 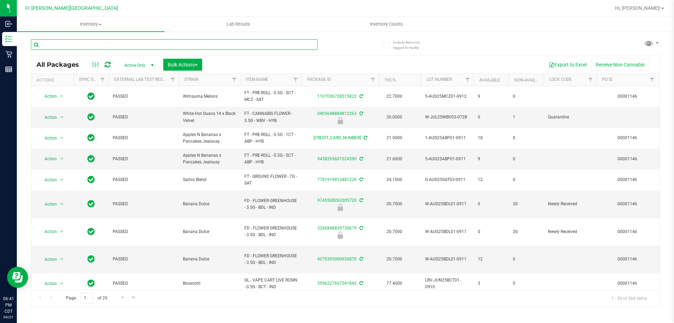 What do you see at coordinates (526, 204) in the screenshot?
I see `span: 20` at bounding box center [526, 204].